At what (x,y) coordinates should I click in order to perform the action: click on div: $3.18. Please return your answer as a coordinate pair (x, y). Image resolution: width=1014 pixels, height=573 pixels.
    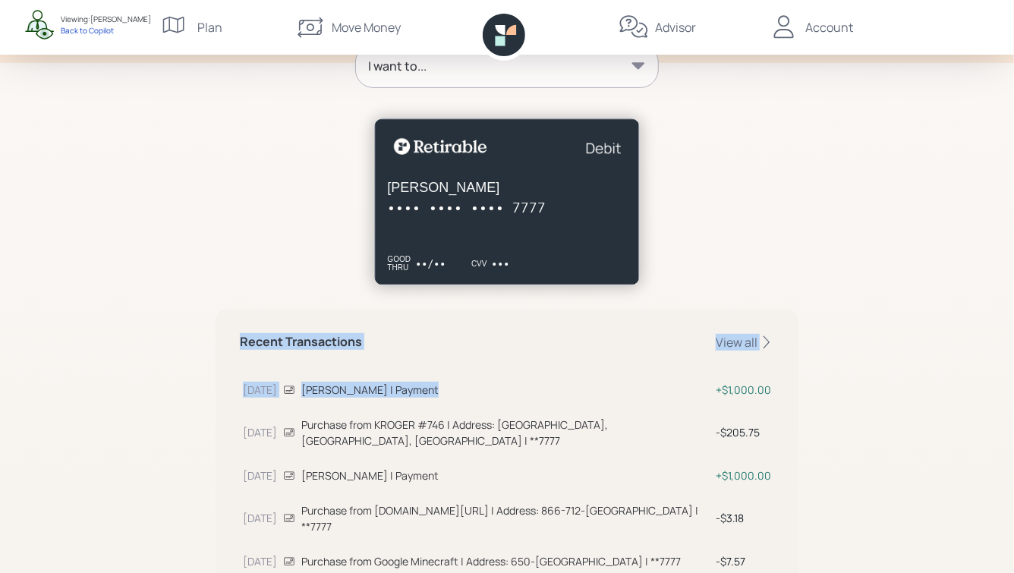
    Looking at the image, I should click on (743, 518).